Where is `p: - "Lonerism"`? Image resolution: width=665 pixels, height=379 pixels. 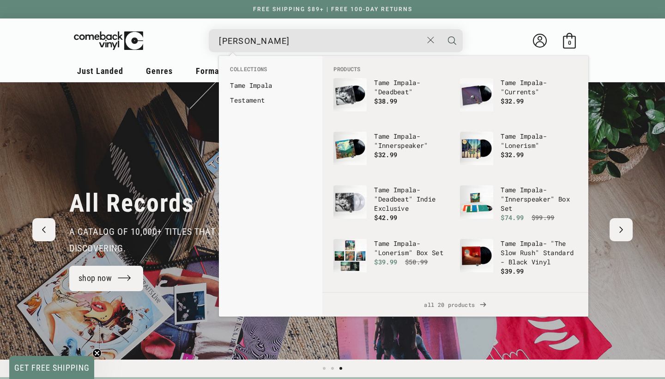
p: - "Lonerism" is located at coordinates (539, 141).